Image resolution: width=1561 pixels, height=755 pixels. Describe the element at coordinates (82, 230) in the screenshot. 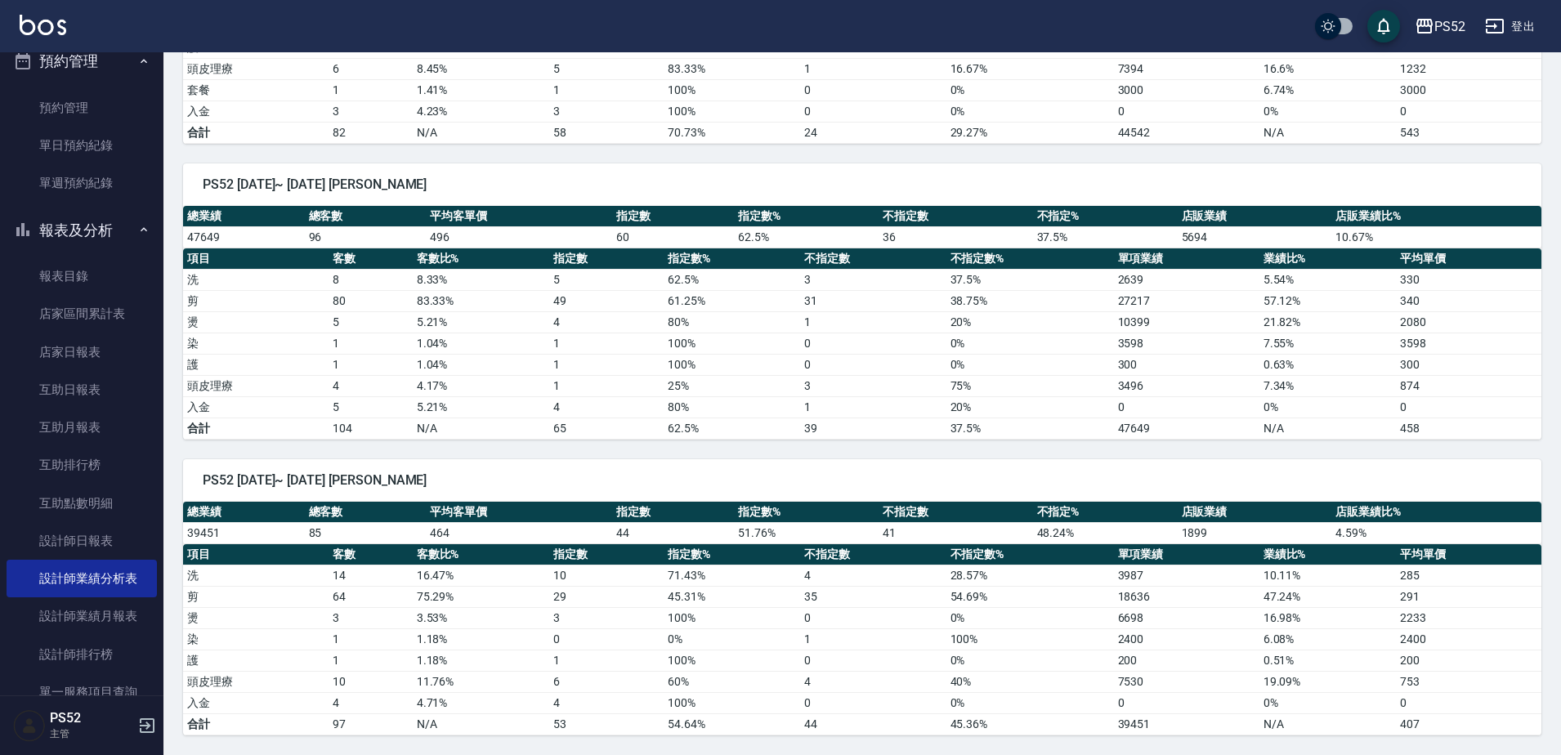

I see `button: 報表及分析` at that location.